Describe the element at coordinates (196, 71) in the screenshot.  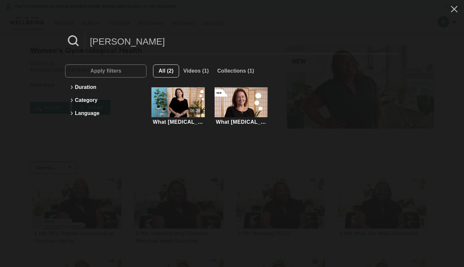
I see `button: Videos (1)` at that location.